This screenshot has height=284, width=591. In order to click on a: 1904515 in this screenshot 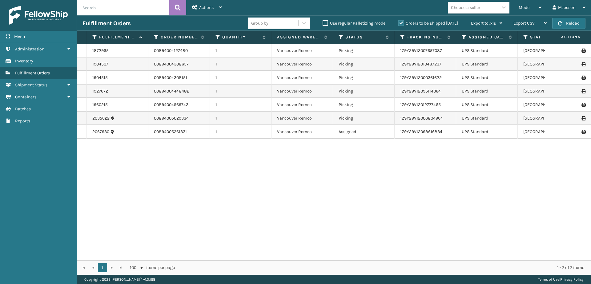, I will do `click(100, 78)`.